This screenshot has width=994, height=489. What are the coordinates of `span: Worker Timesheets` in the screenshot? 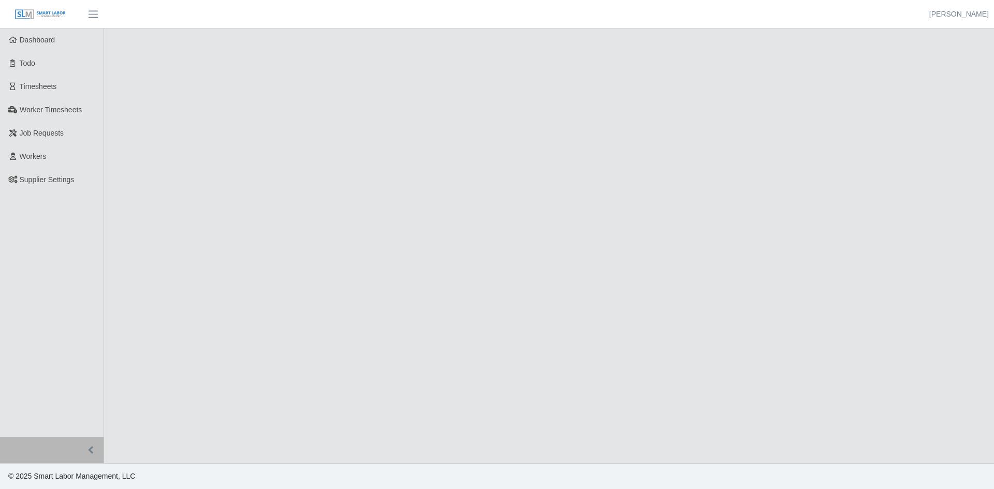 It's located at (51, 110).